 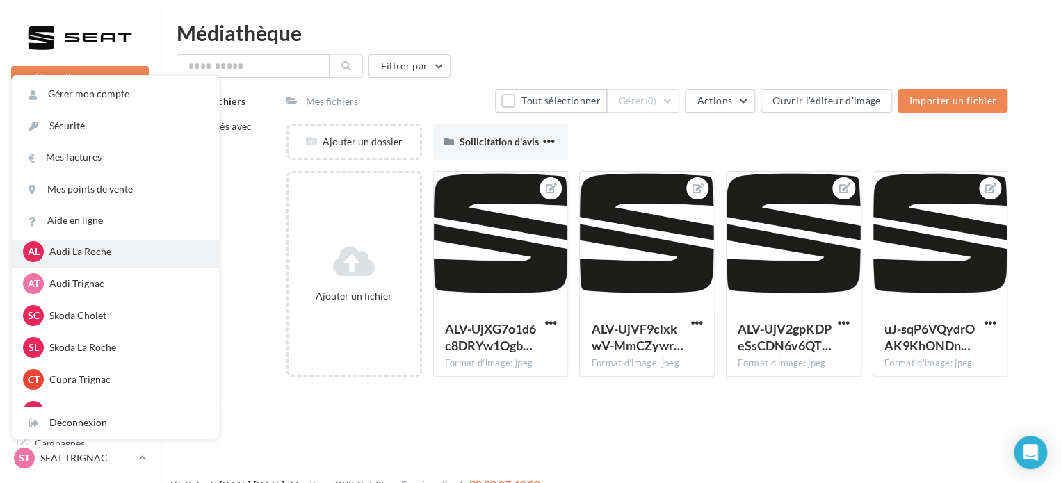 I want to click on span: Sollicitation d'avis, so click(x=499, y=141).